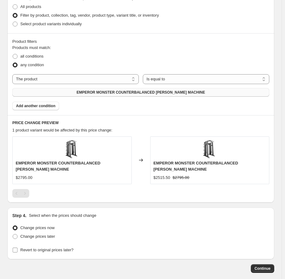 This screenshot has height=279, width=285. I want to click on h6: PRICE CHANGE PREVIEW, so click(140, 123).